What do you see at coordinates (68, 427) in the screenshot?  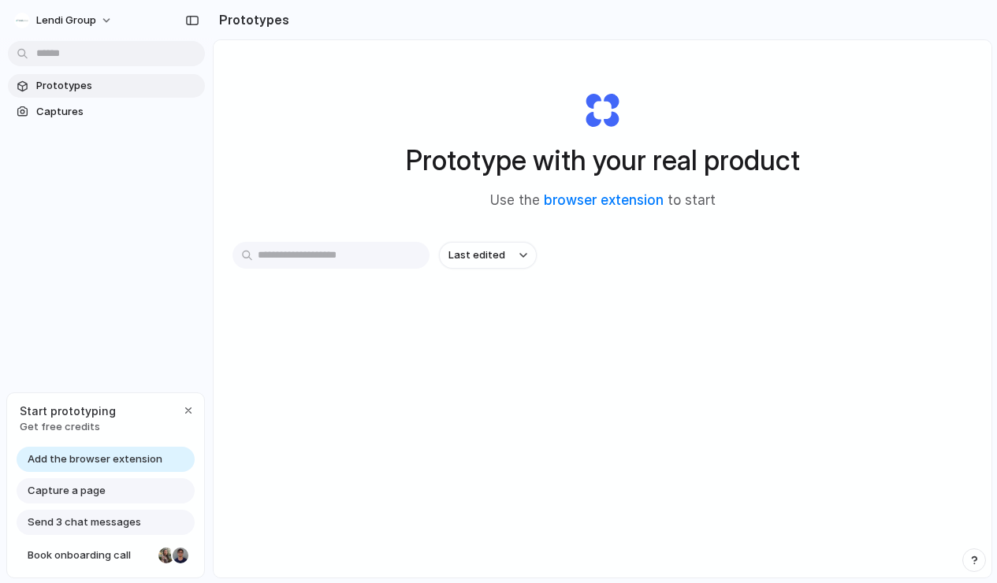 I see `span: Get free credits` at bounding box center [68, 427].